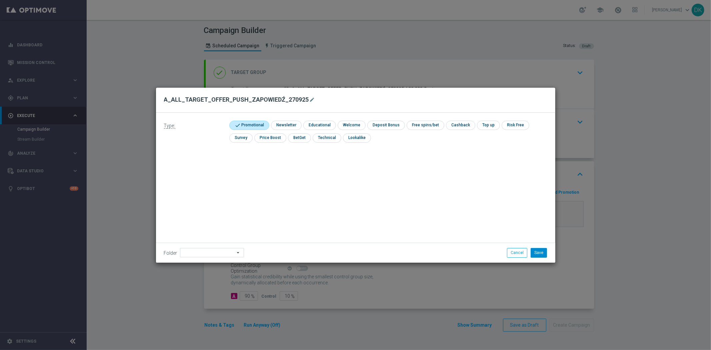  I want to click on button: Cancel, so click(517, 253).